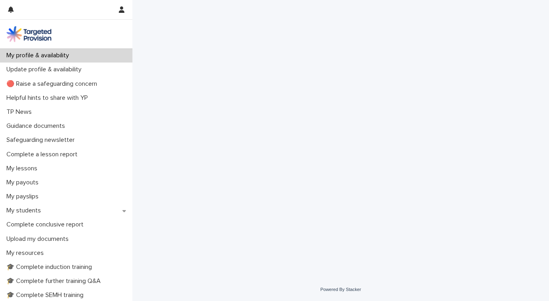  I want to click on img: M5nRWzHhSzIhMunXDL62, so click(29, 34).